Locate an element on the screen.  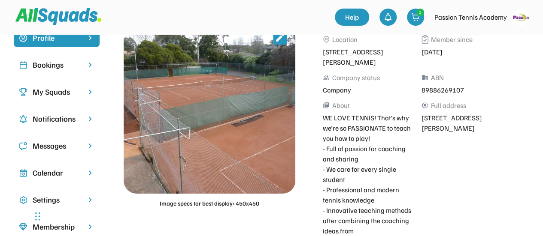
div: Profile is located at coordinates (57, 38).